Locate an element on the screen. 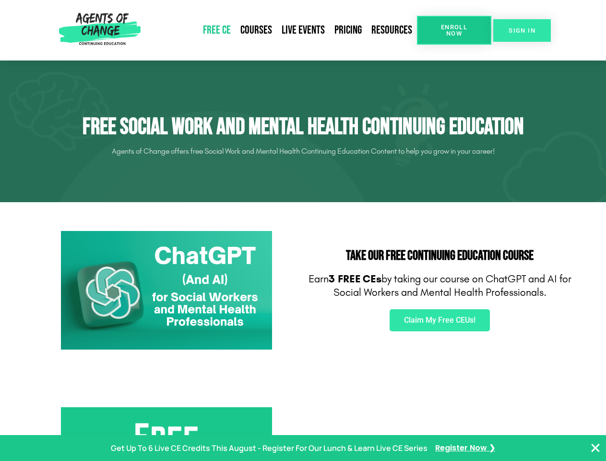 This screenshot has width=606, height=461. a: Resources is located at coordinates (392, 30).